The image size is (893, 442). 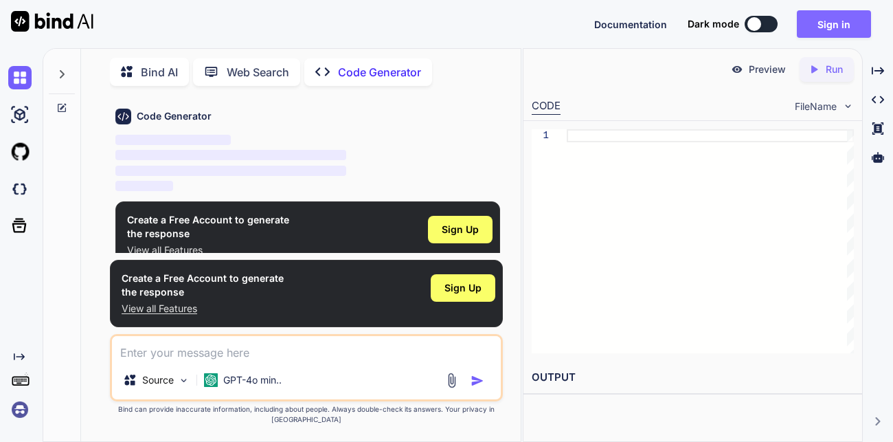 What do you see at coordinates (767, 69) in the screenshot?
I see `p: Preview` at bounding box center [767, 69].